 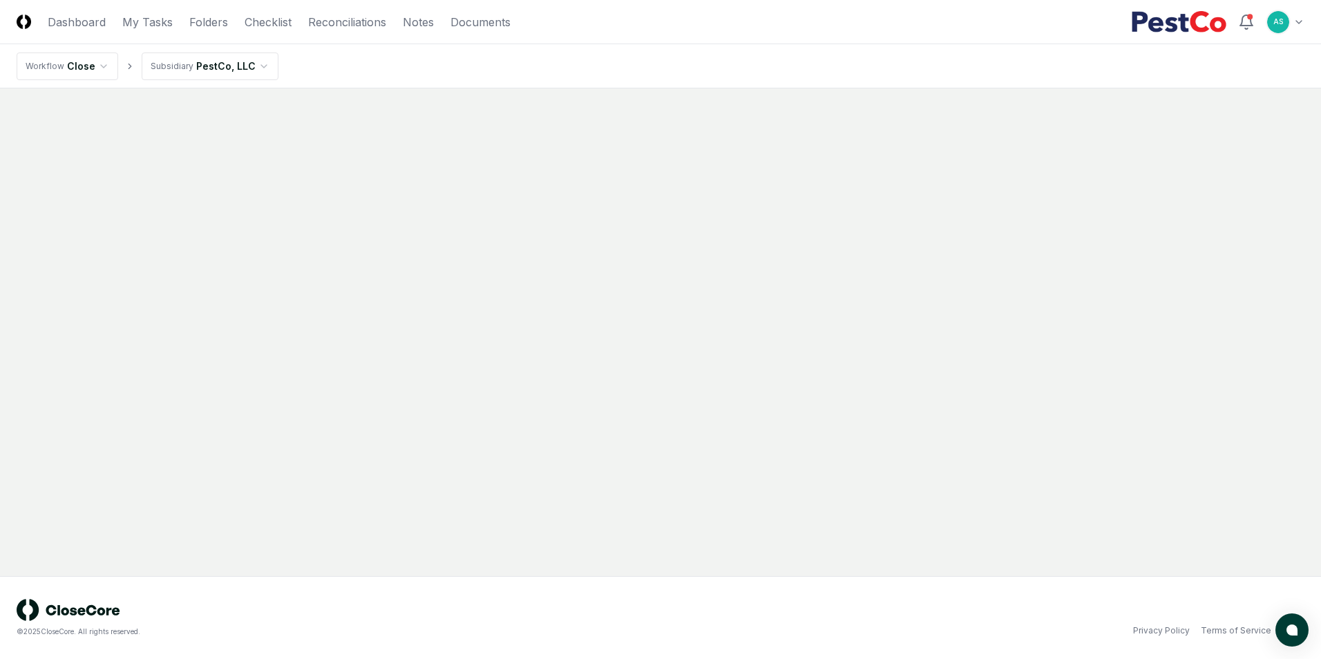 What do you see at coordinates (1292, 630) in the screenshot?
I see `button: atlas-launcher` at bounding box center [1292, 630].